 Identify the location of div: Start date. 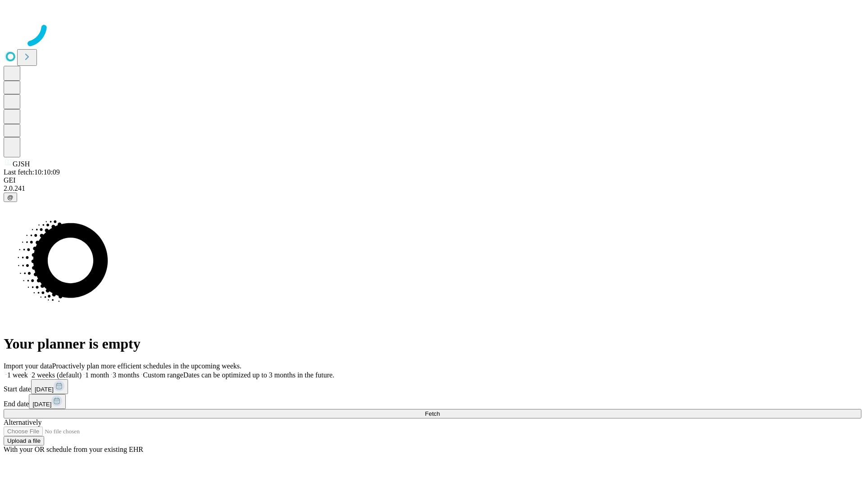
(433, 386).